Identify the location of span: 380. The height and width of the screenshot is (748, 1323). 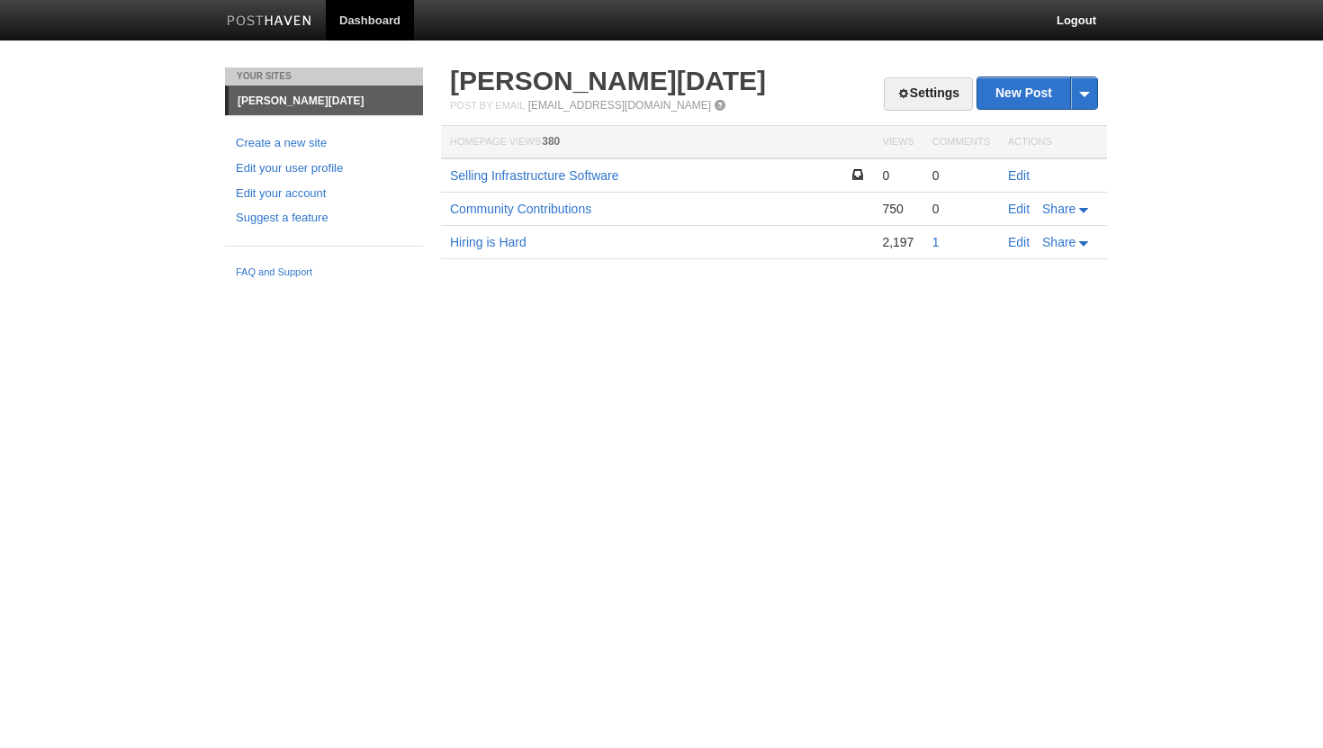
(551, 141).